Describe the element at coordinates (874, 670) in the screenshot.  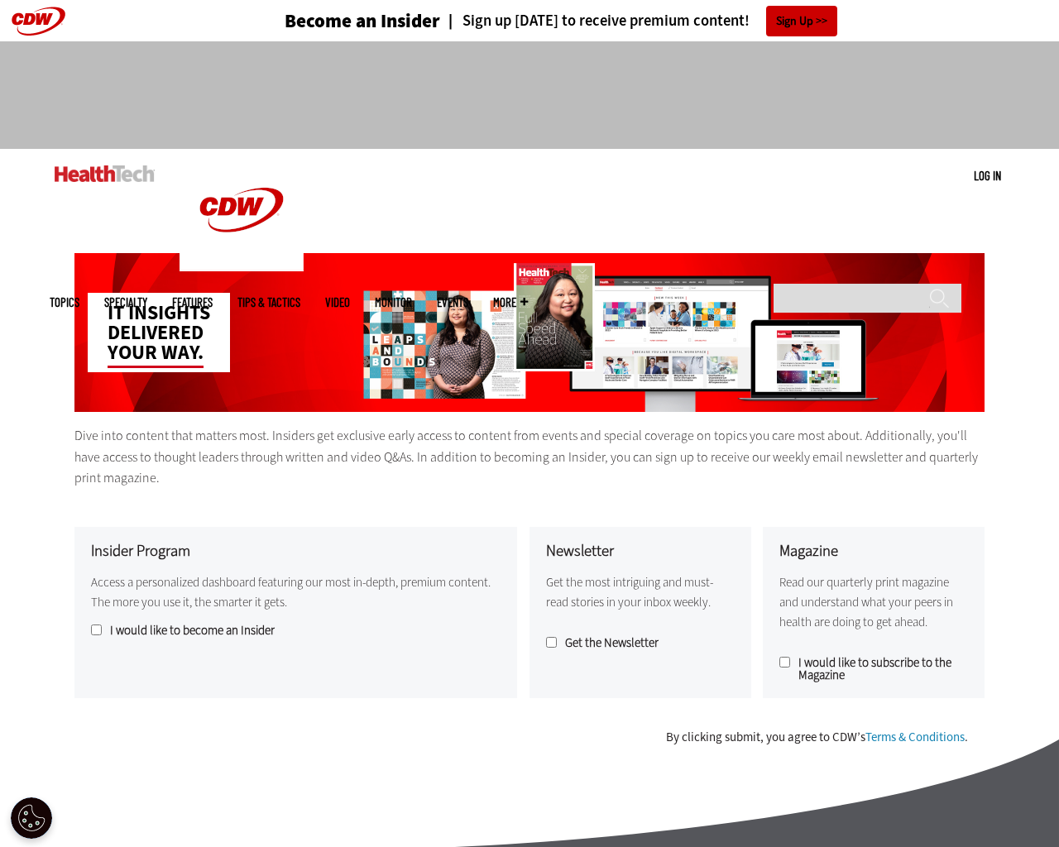
I see `label: I would like to subscribe to the Magazine` at that location.